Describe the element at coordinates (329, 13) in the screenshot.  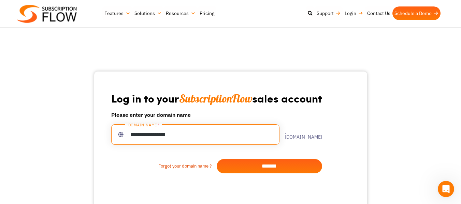
I see `a: Support` at that location.